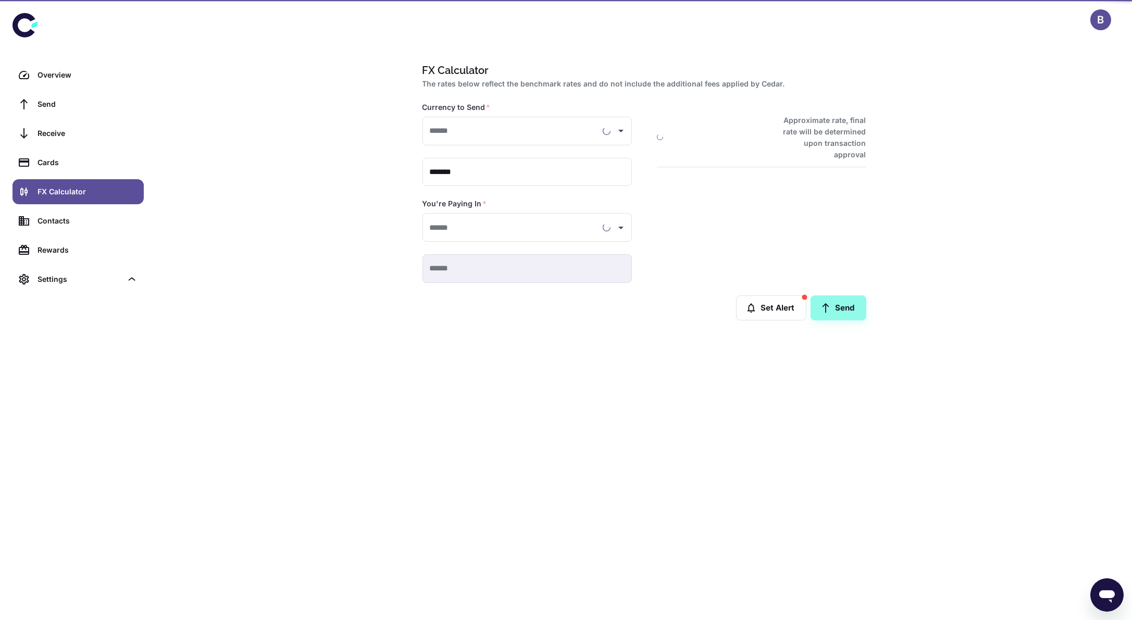 Image resolution: width=1132 pixels, height=620 pixels. I want to click on button: Set Alert, so click(771, 308).